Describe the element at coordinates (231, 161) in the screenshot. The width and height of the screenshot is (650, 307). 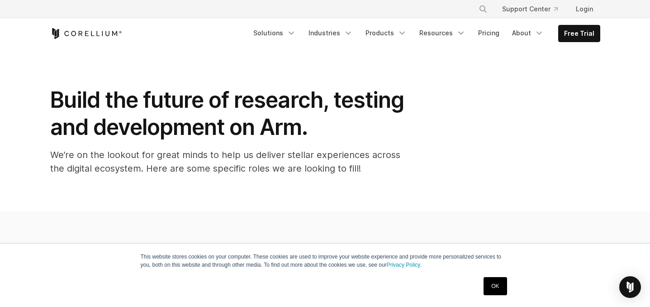
I see `p: We’re on the lookout for great minds to help us deliver stellar experiences across the digital ec...` at that location.